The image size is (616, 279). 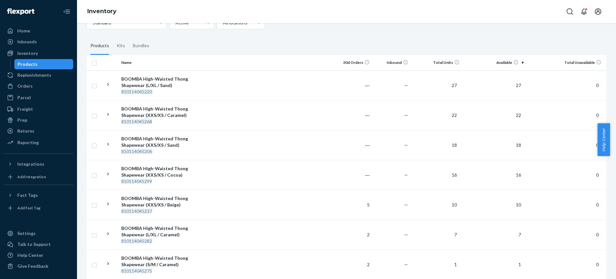 What do you see at coordinates (67, 12) in the screenshot?
I see `button: Close Navigation` at bounding box center [67, 12].